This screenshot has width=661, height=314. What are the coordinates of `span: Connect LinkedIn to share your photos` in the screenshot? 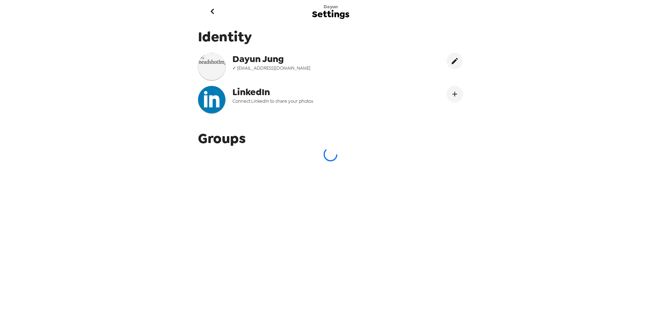 It's located at (302, 101).